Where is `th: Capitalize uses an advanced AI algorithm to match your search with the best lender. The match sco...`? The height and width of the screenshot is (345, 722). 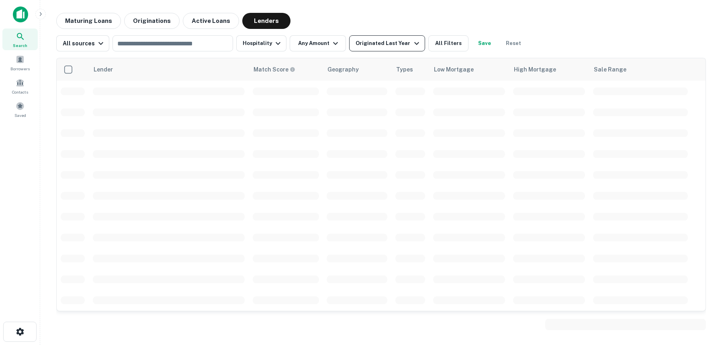 th: Capitalize uses an advanced AI algorithm to match your search with the best lender. The match sco... is located at coordinates (286, 69).